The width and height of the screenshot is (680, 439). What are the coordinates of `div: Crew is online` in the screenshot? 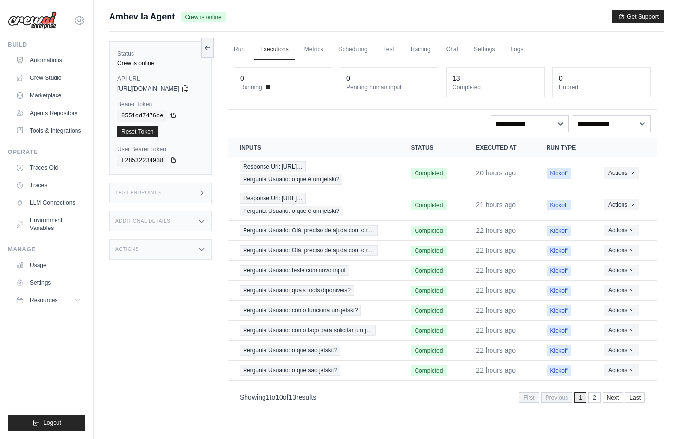 It's located at (160, 63).